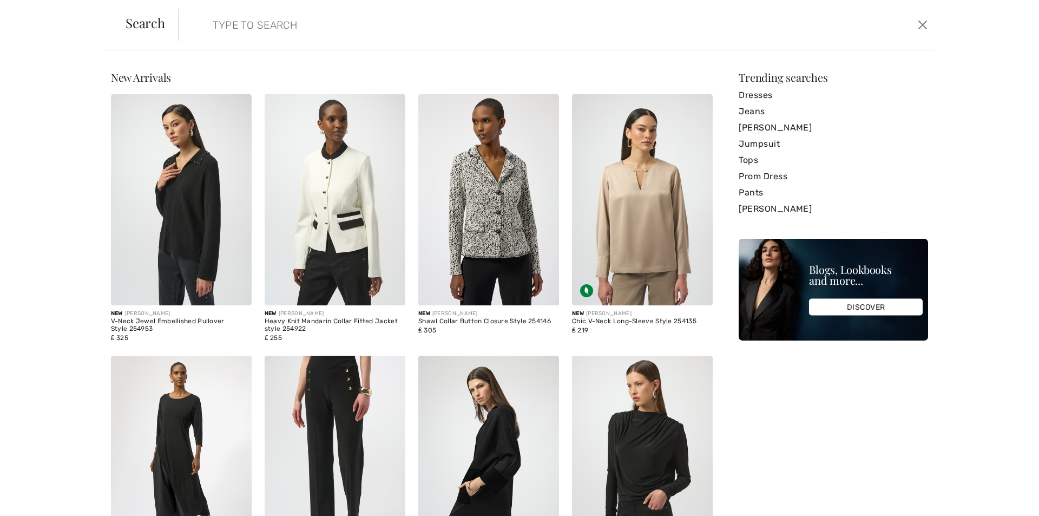 The height and width of the screenshot is (516, 1039). Describe the element at coordinates (833, 77) in the screenshot. I see `div: Trending searches` at that location.